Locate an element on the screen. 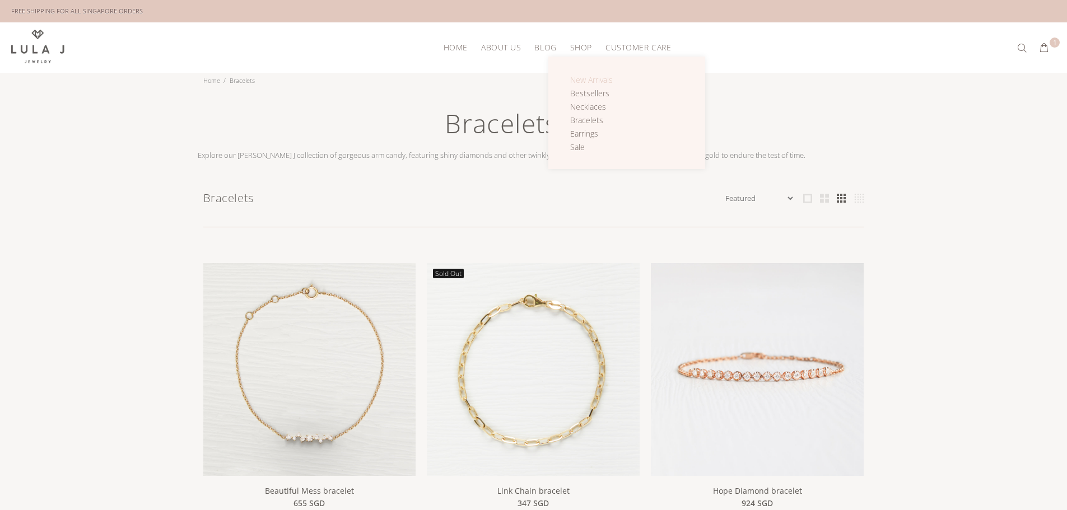  span: New Arrivals is located at coordinates (591, 80).